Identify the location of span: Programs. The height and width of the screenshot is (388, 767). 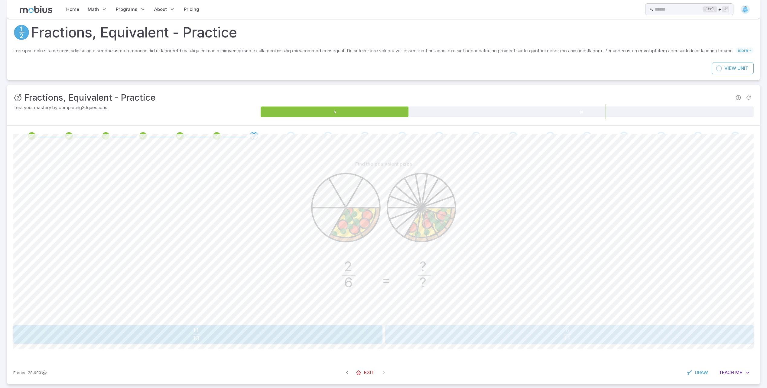
(126, 9).